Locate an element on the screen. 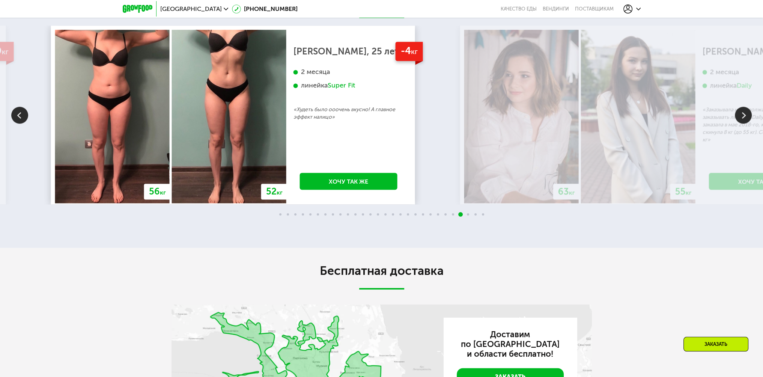  a: Хочу так же is located at coordinates (348, 181).